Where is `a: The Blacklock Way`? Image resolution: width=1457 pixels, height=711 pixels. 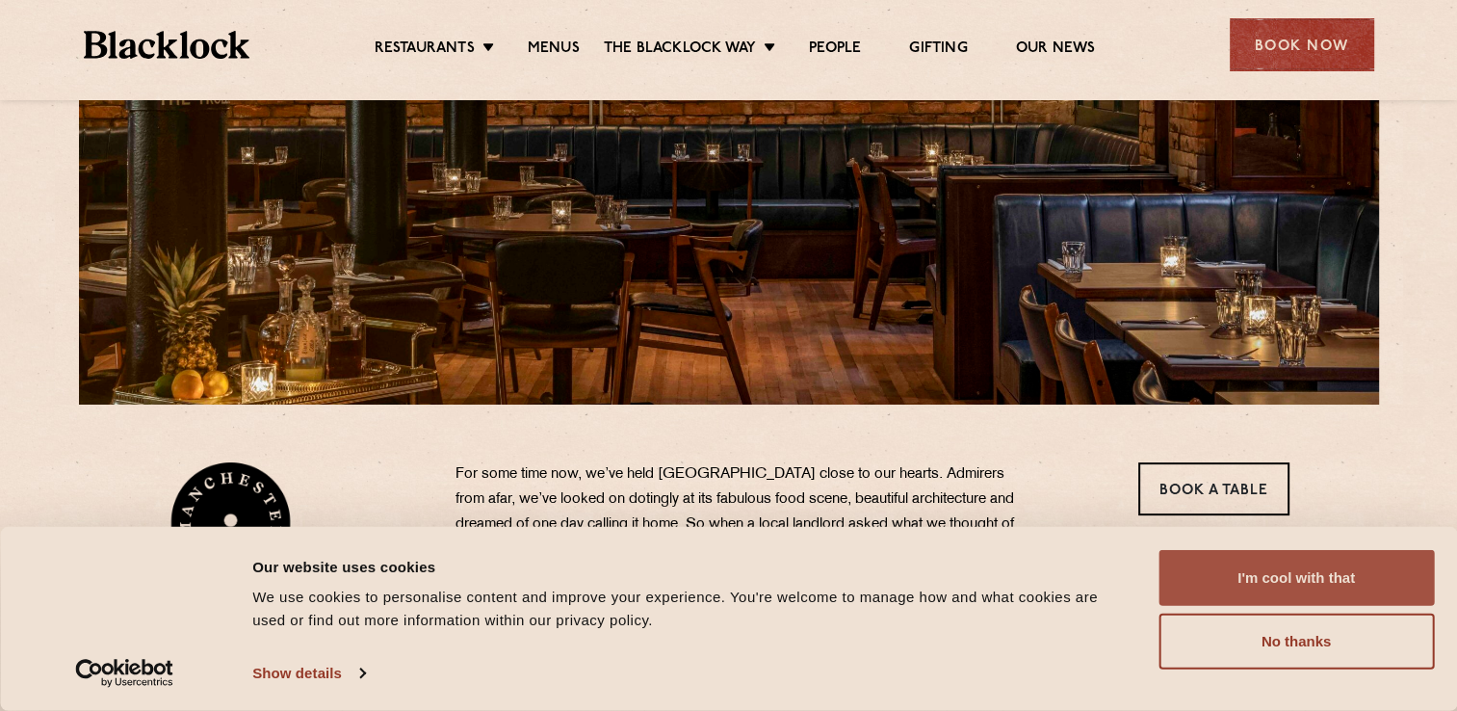
a: The Blacklock Way is located at coordinates (680, 50).